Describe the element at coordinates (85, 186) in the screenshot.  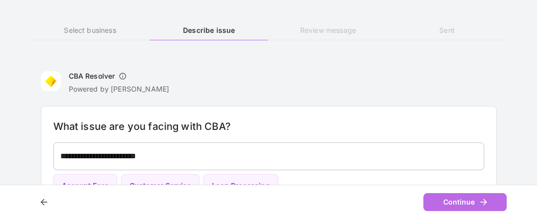
I see `button: Account Fees` at that location.